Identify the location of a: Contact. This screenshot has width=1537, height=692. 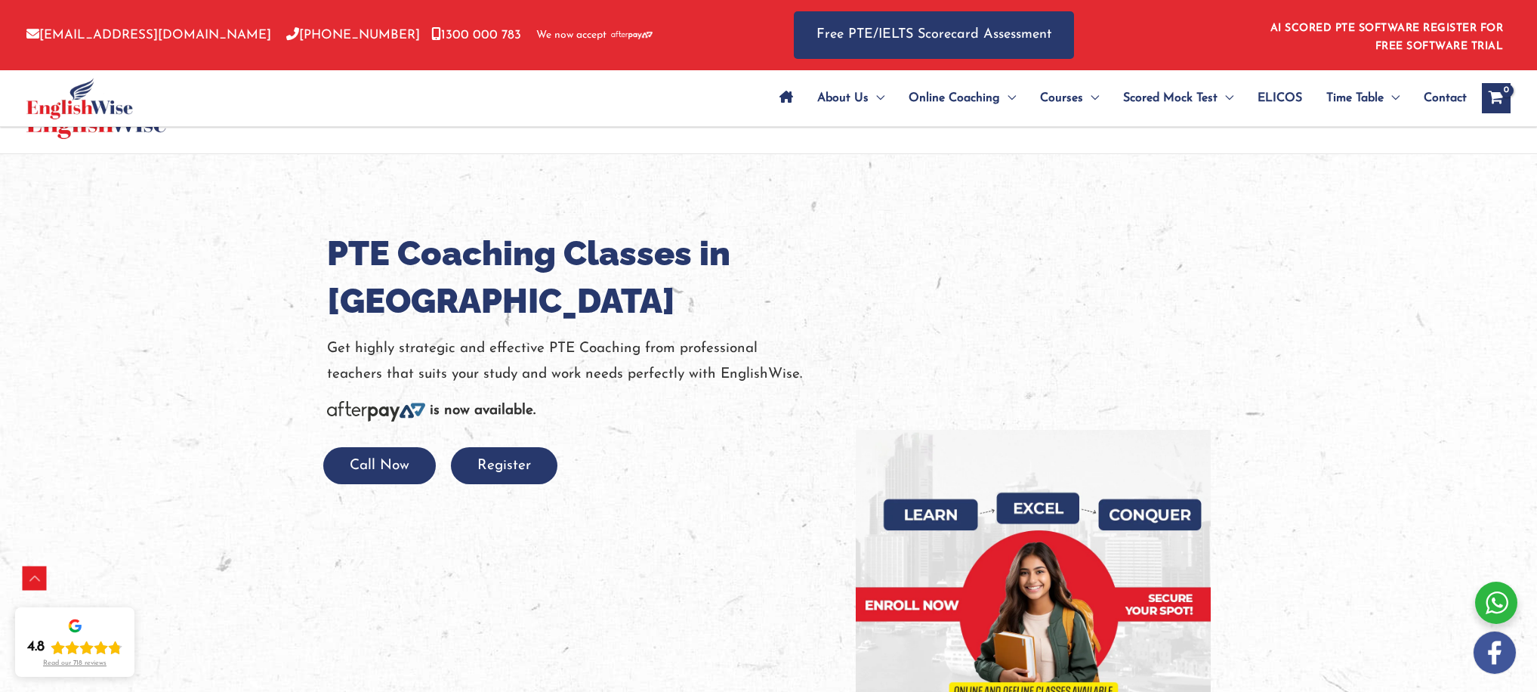
(1439, 98).